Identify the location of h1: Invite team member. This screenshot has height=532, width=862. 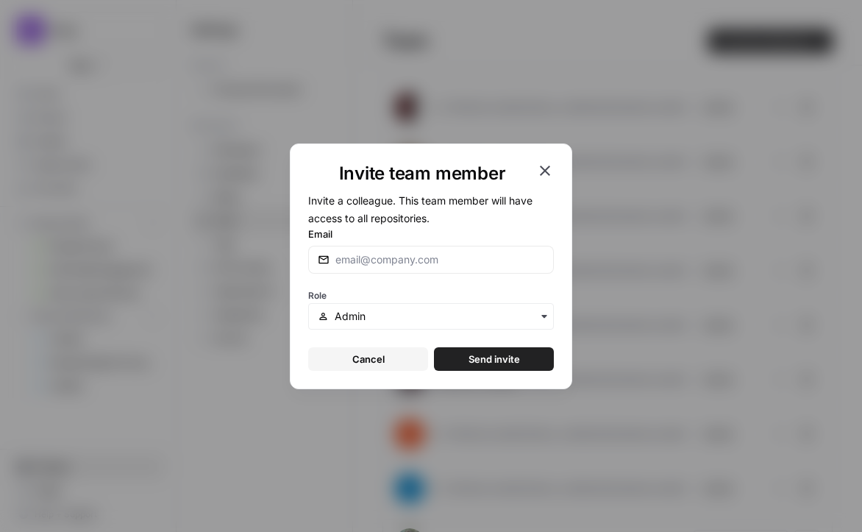
(422, 174).